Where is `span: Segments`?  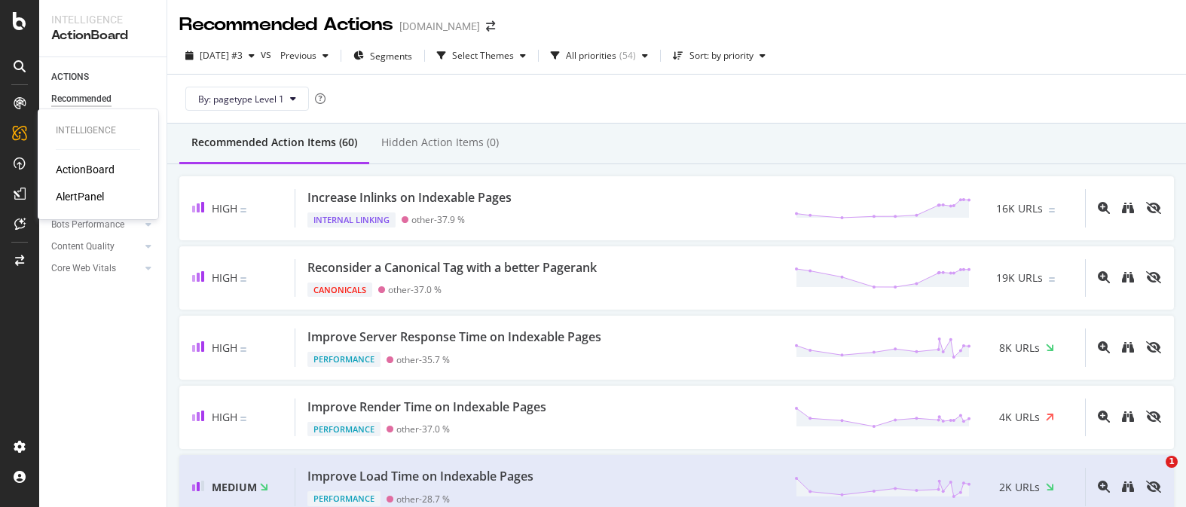 span: Segments is located at coordinates (391, 56).